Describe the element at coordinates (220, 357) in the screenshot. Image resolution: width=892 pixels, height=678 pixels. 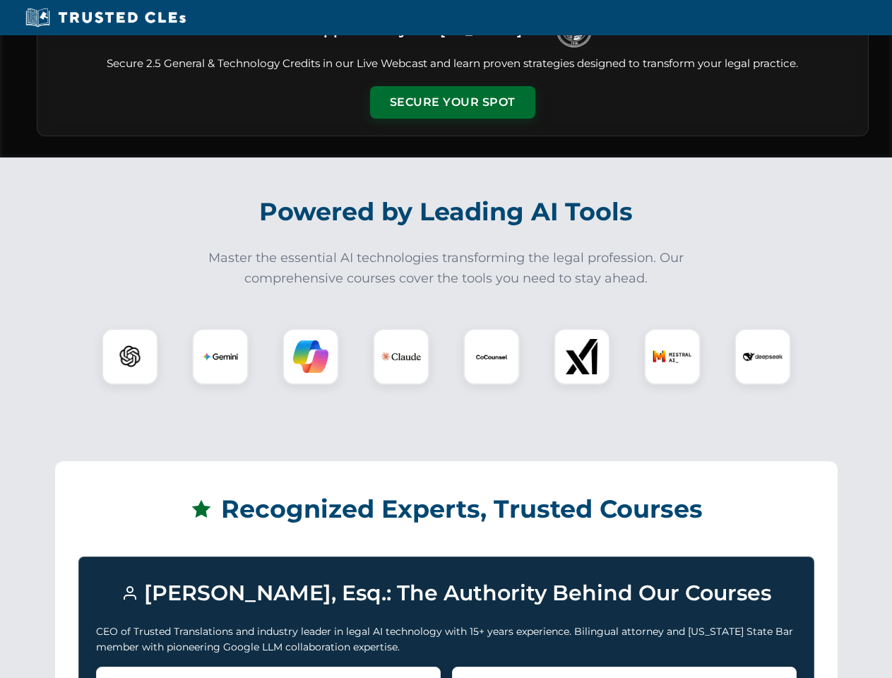
I see `div: Gemini` at that location.